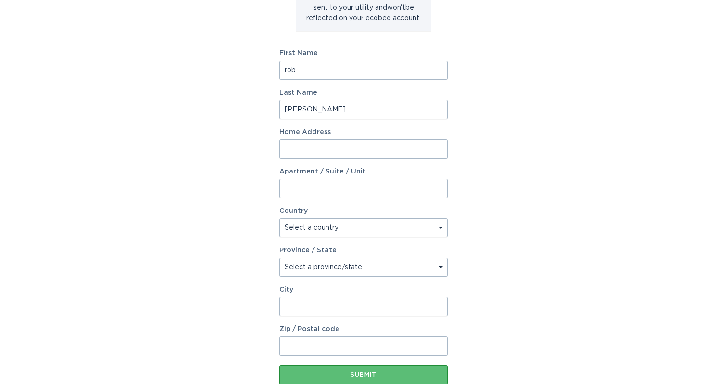  What do you see at coordinates (308, 251) in the screenshot?
I see `label: Province / State` at bounding box center [308, 251].